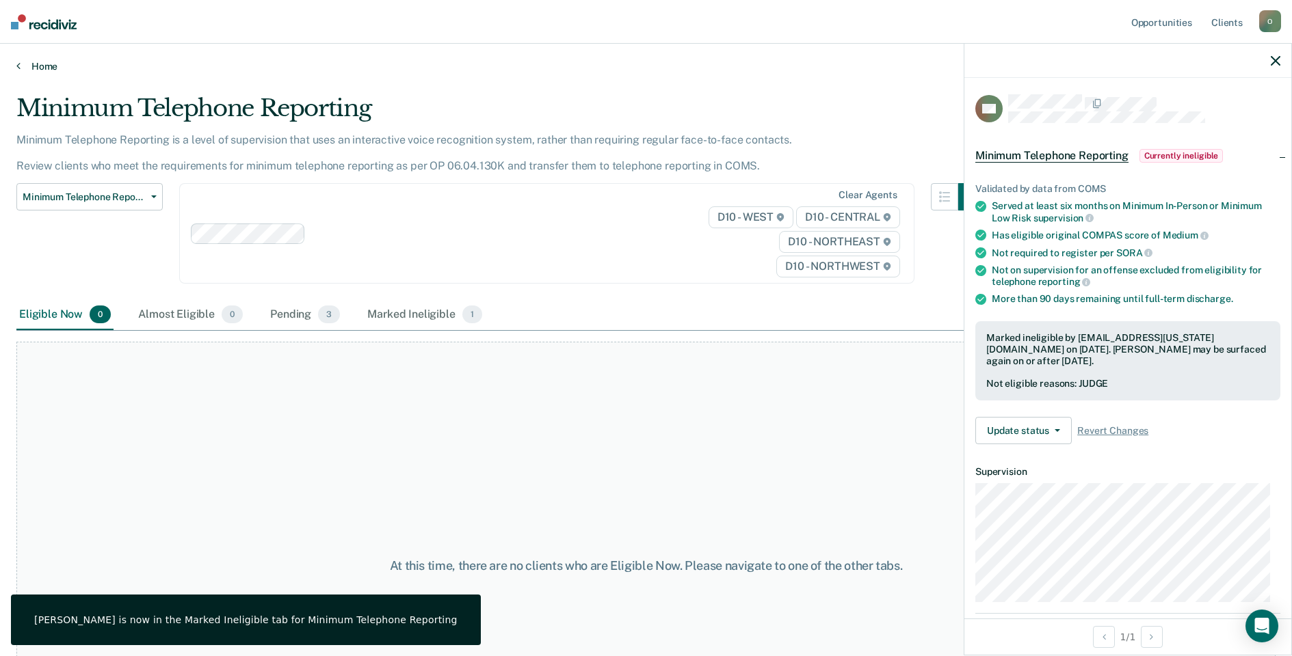  Describe the element at coordinates (65, 315) in the screenshot. I see `div: Eligible Now` at that location.